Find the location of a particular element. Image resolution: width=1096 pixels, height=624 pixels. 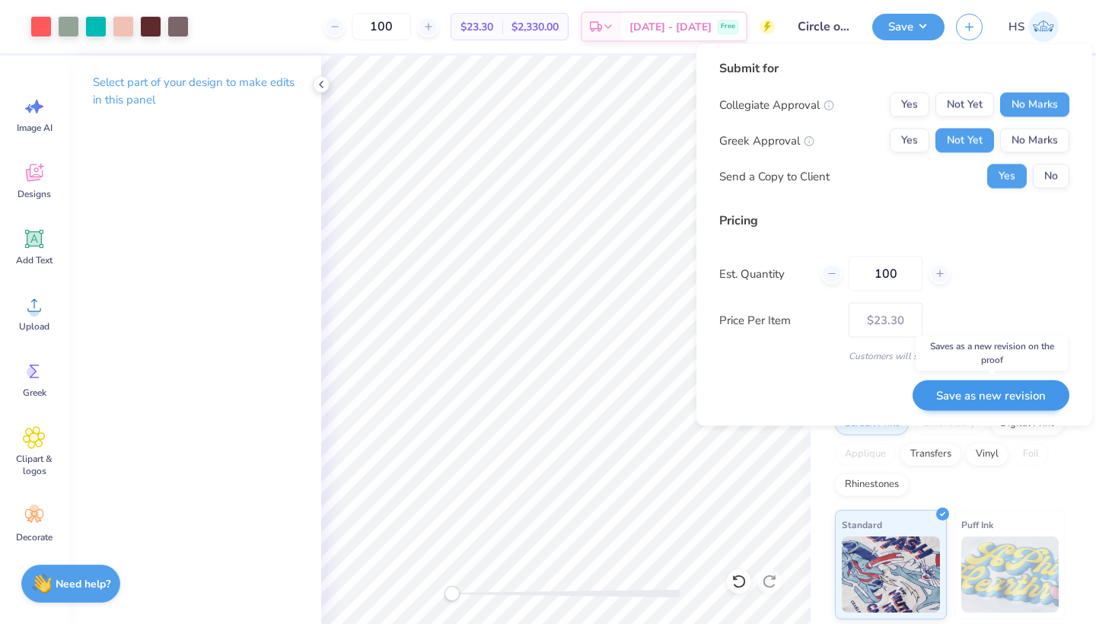

div: Submit for is located at coordinates (894, 68).